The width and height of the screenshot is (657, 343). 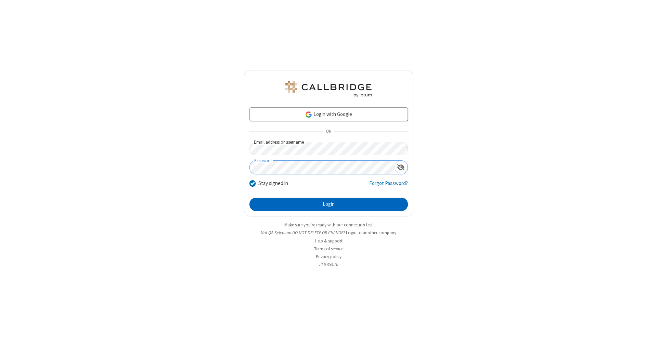 I want to click on input: Email address or username, so click(x=328, y=148).